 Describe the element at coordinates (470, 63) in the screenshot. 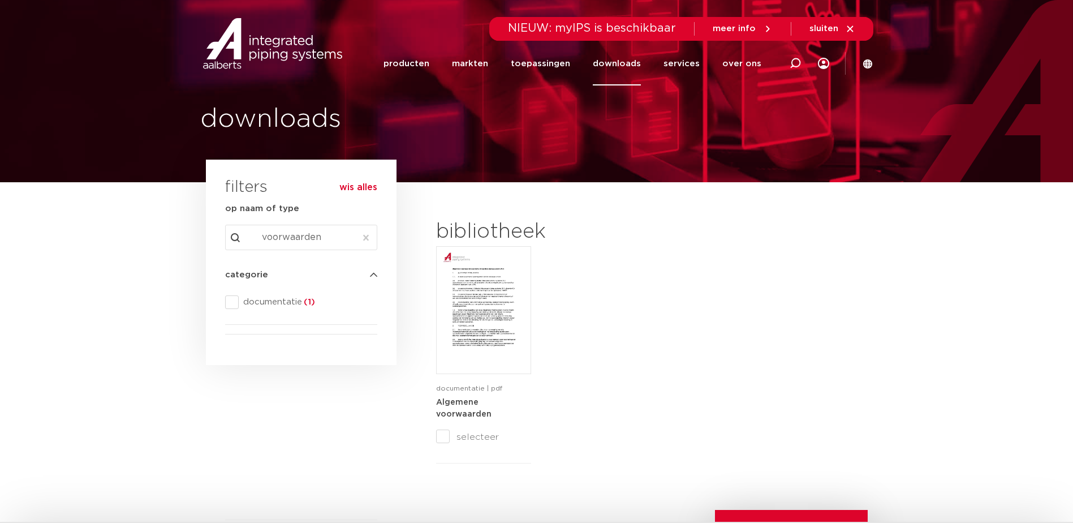

I see `a: markten` at that location.